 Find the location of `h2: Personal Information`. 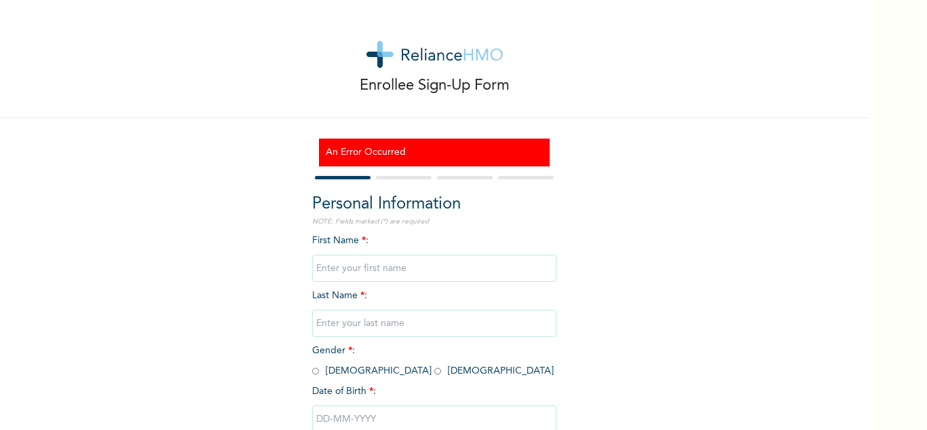

h2: Personal Information is located at coordinates (434, 204).